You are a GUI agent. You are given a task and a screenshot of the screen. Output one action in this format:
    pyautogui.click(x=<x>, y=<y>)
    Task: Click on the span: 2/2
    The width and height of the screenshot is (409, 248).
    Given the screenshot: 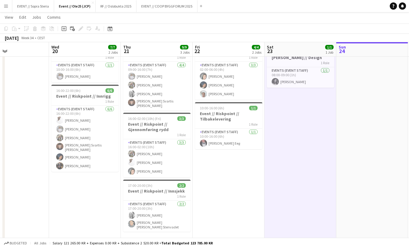 What is the action you would take?
    pyautogui.click(x=182, y=185)
    